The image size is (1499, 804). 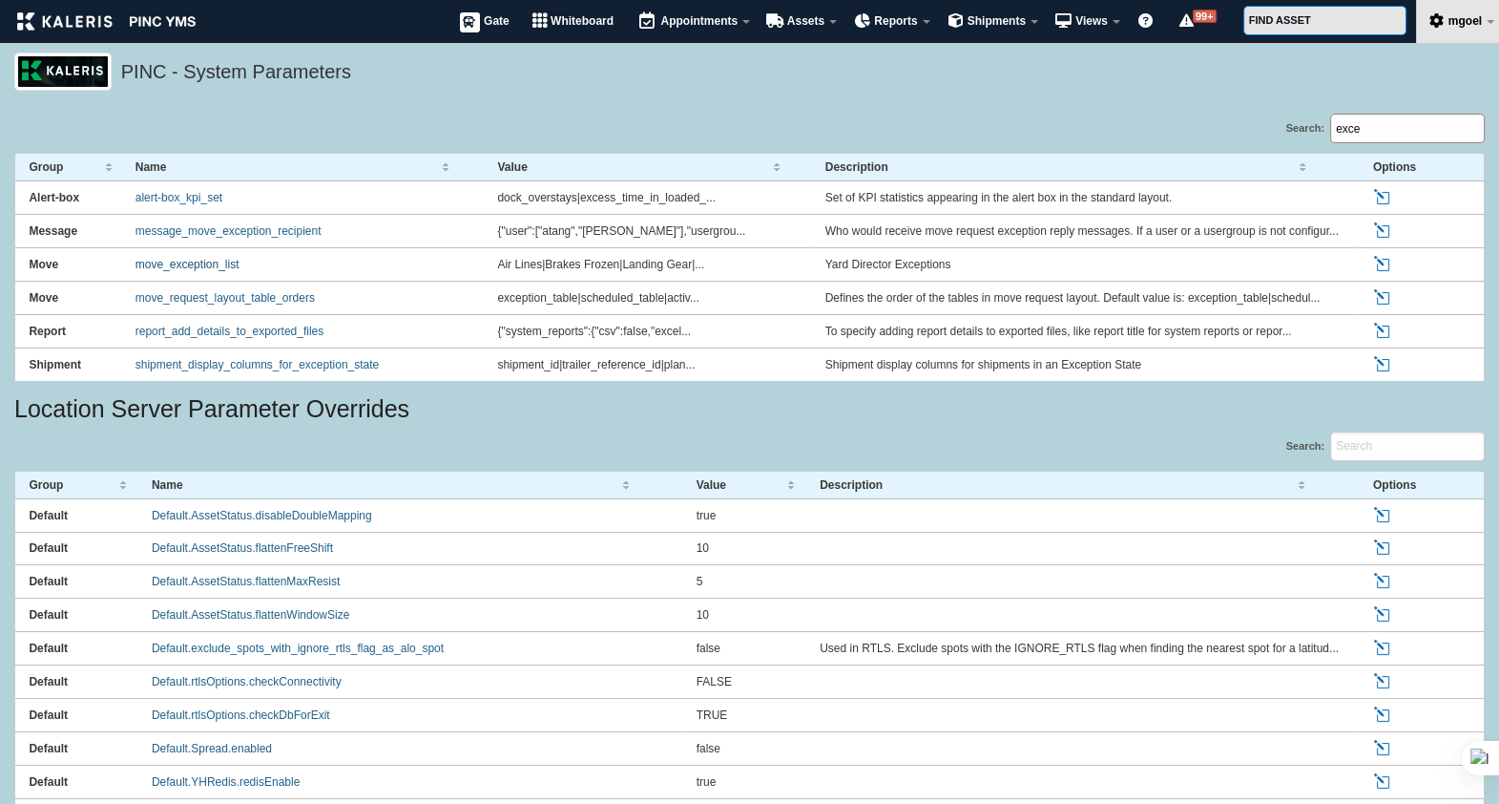 I want to click on a: Default.AssetStatus.flattenWindowSize, so click(x=250, y=615).